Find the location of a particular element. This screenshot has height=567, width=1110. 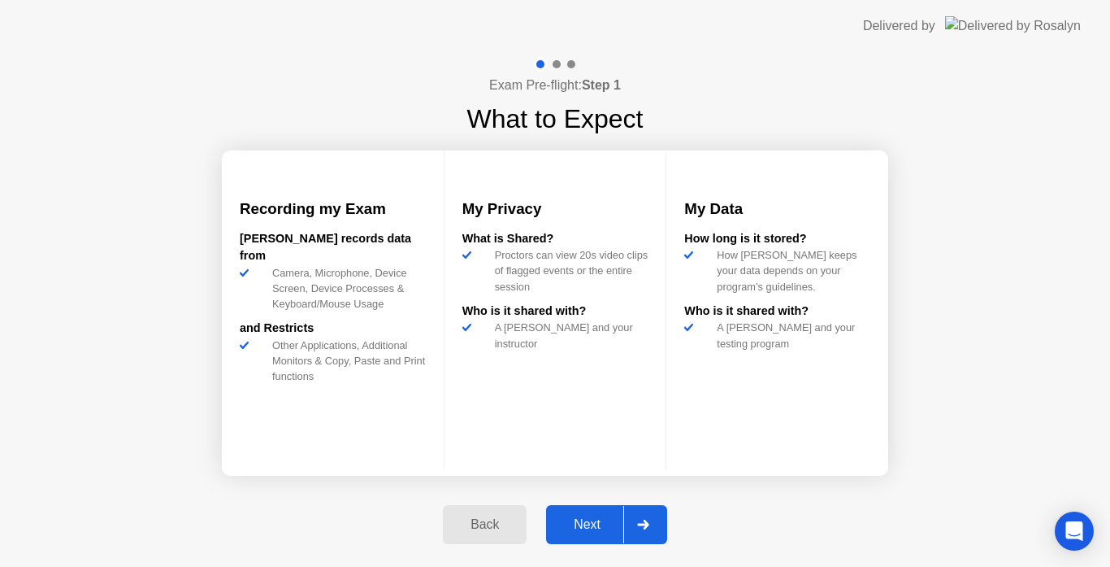

h3: My Privacy is located at coordinates (555, 209).